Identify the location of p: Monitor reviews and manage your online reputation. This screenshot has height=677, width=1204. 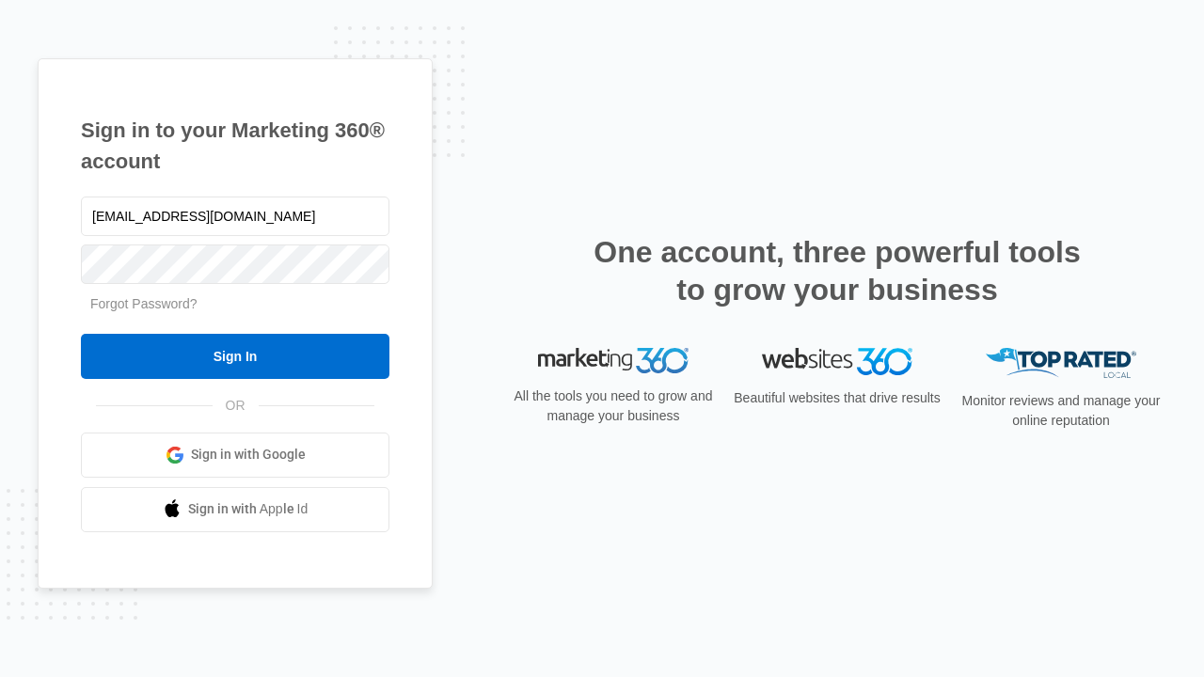
(1061, 411).